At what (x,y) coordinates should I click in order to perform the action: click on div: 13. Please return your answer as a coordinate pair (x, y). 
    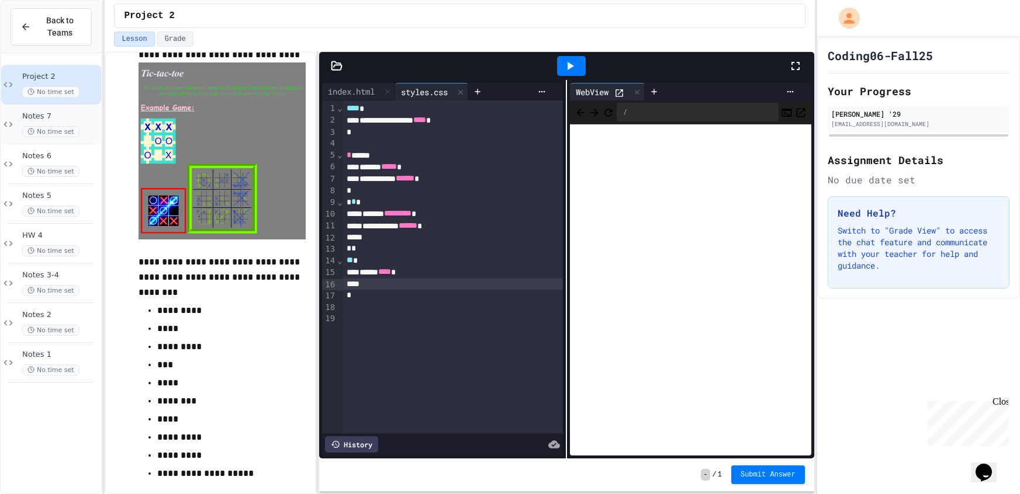
    Looking at the image, I should click on (329, 249).